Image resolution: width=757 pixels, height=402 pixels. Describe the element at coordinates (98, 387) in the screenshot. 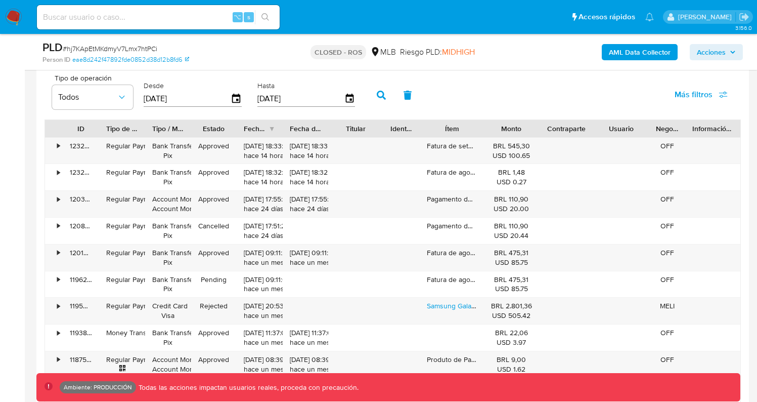

I see `p: Ambiente: PRODUCCIÓN` at that location.